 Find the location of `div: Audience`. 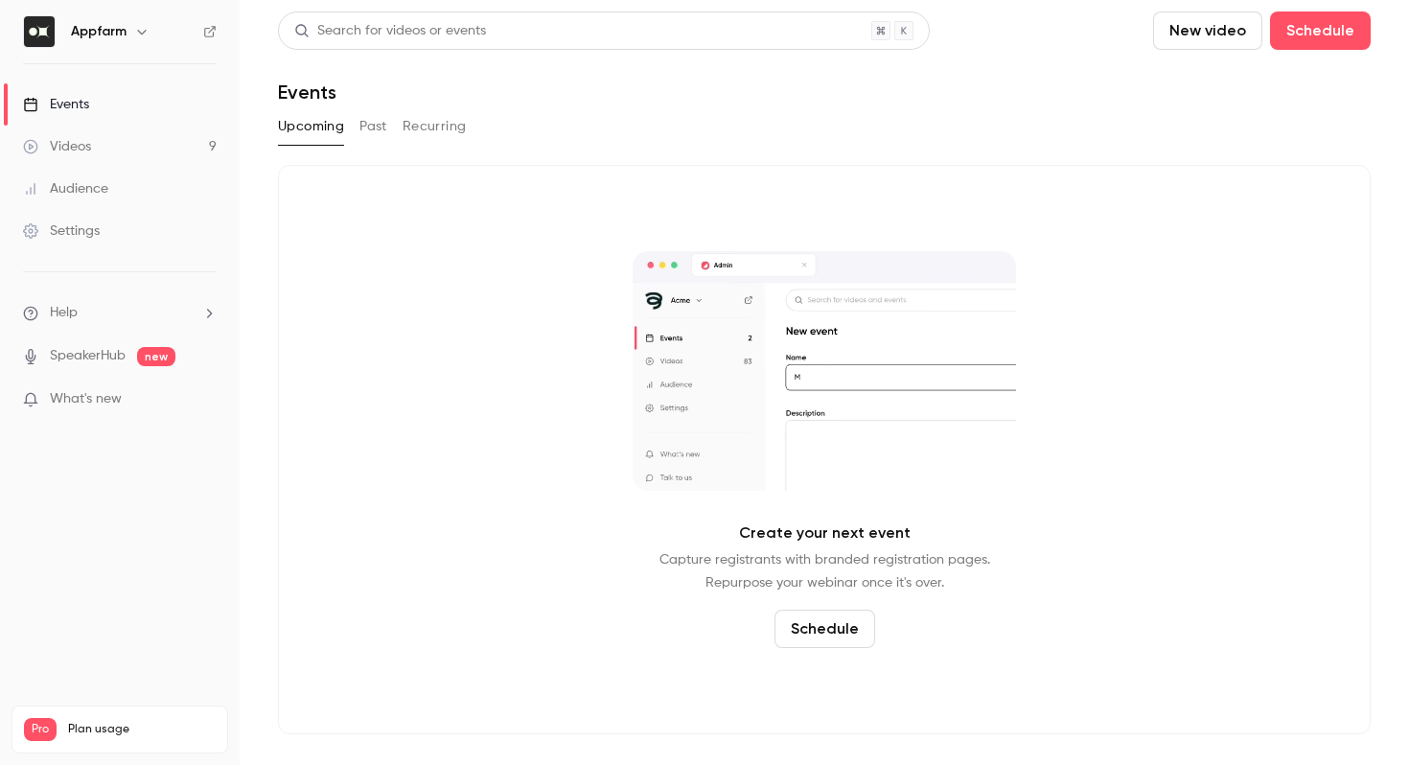

div: Audience is located at coordinates (65, 189).